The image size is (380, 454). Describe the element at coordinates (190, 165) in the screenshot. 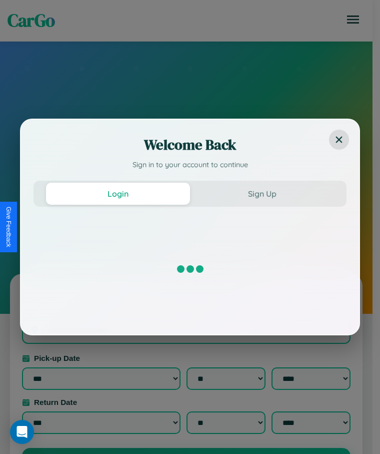

I see `p: Sign in to your account to continue` at that location.